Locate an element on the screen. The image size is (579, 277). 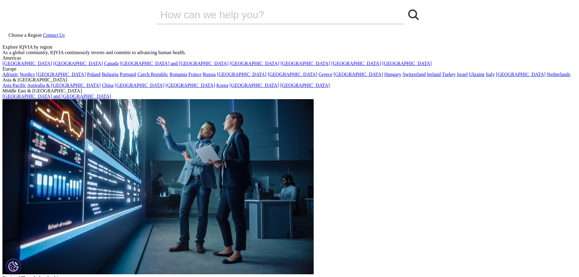
a: Poland is located at coordinates (94, 74).